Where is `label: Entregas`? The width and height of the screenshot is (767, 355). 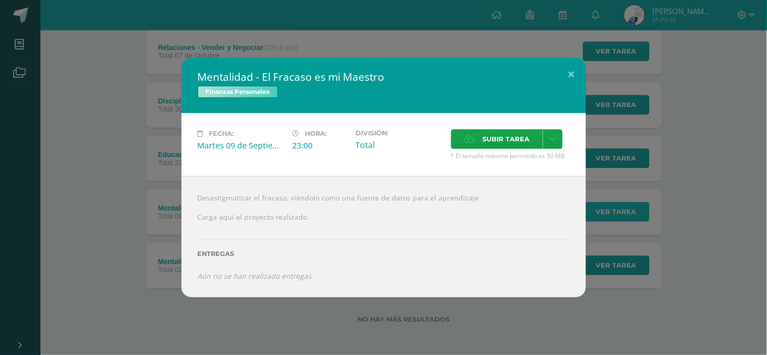
label: Entregas is located at coordinates (384, 254).